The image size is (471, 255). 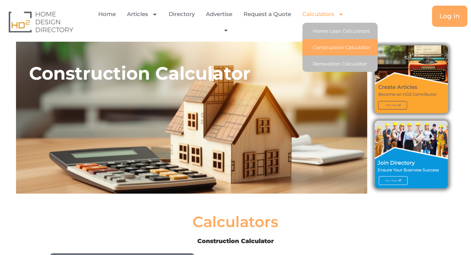 What do you see at coordinates (268, 14) in the screenshot?
I see `a: Request a Quote` at bounding box center [268, 14].